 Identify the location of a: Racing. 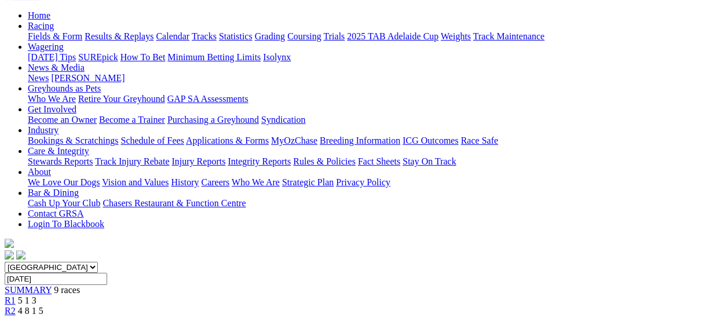
(41, 25).